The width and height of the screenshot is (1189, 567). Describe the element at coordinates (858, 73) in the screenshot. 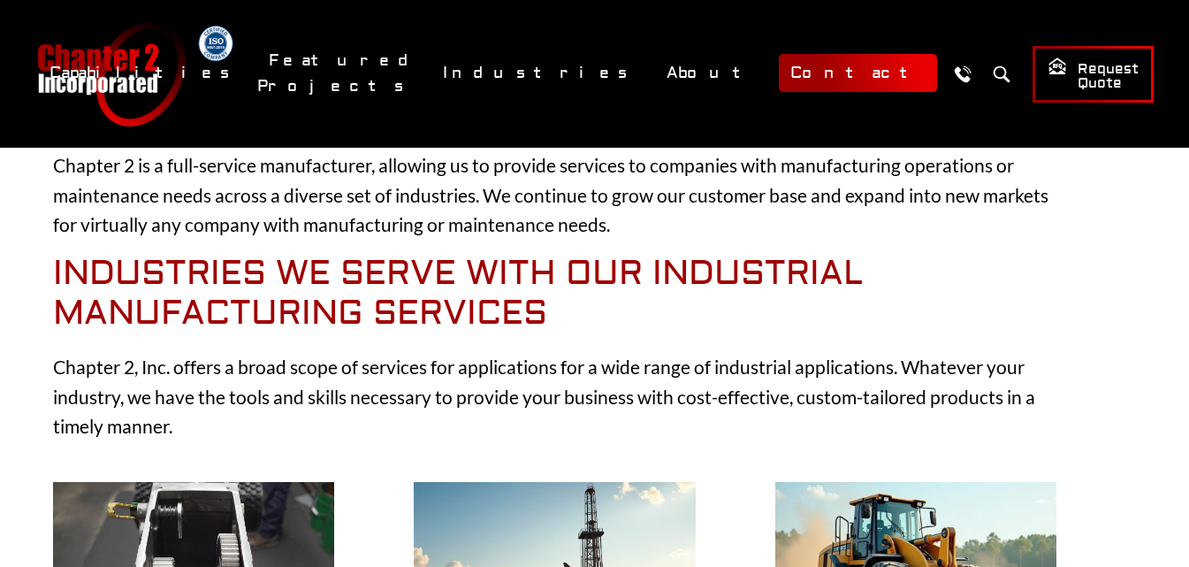

I see `a: Contact` at that location.